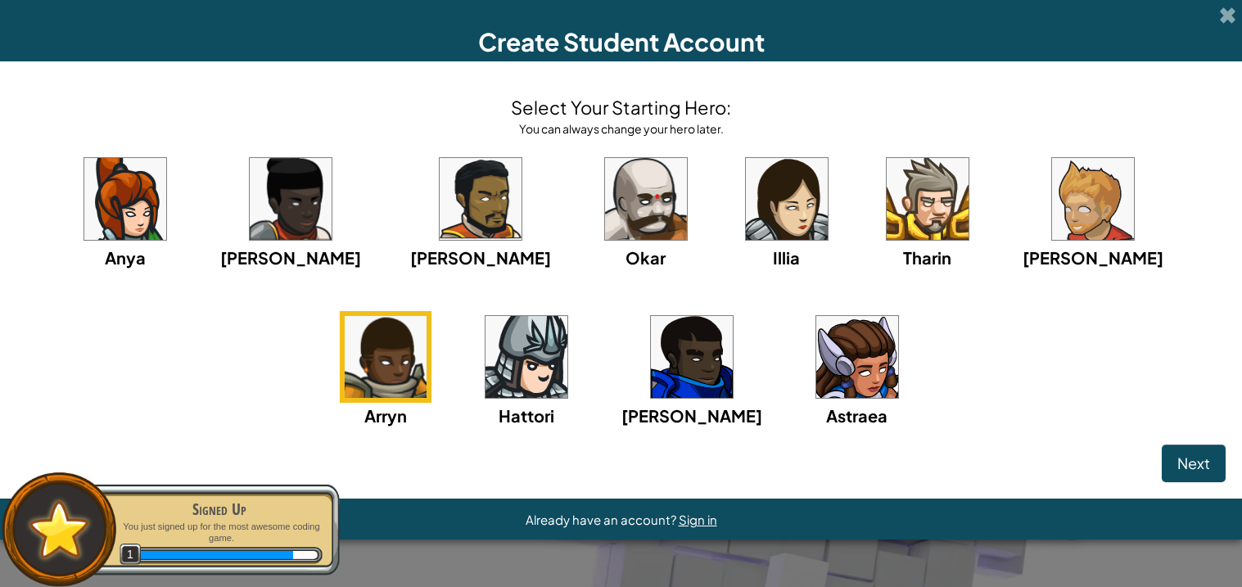 The image size is (1242, 587). What do you see at coordinates (59, 529) in the screenshot?
I see `img: default.png` at bounding box center [59, 529].